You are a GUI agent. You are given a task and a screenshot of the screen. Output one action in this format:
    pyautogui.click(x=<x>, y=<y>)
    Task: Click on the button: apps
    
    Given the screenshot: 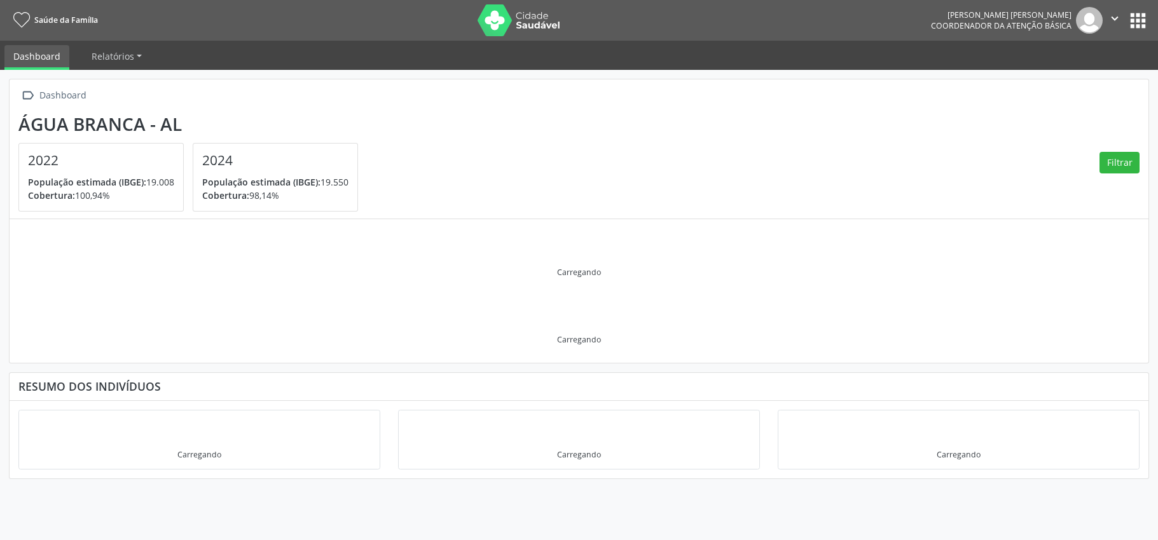 What is the action you would take?
    pyautogui.click(x=1137, y=20)
    